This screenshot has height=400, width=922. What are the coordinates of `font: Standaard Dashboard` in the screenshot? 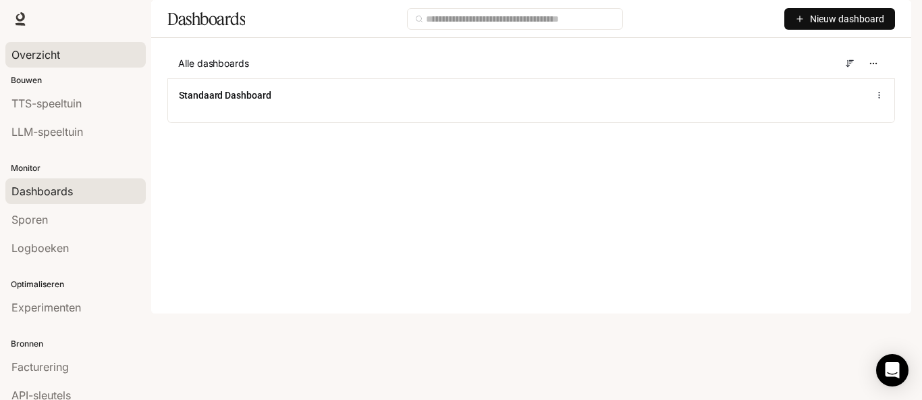 It's located at (225, 95).